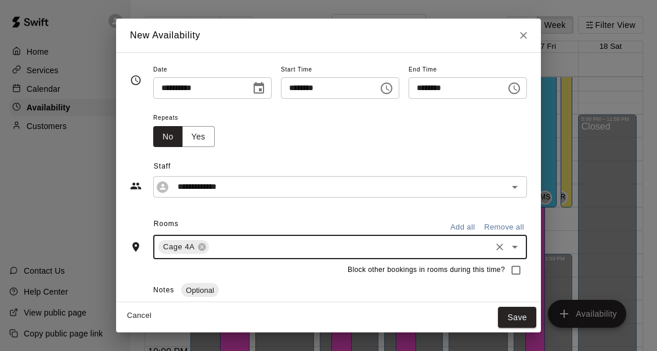 This screenshot has width=657, height=351. Describe the element at coordinates (136, 186) in the screenshot. I see `svg: Staff` at that location.